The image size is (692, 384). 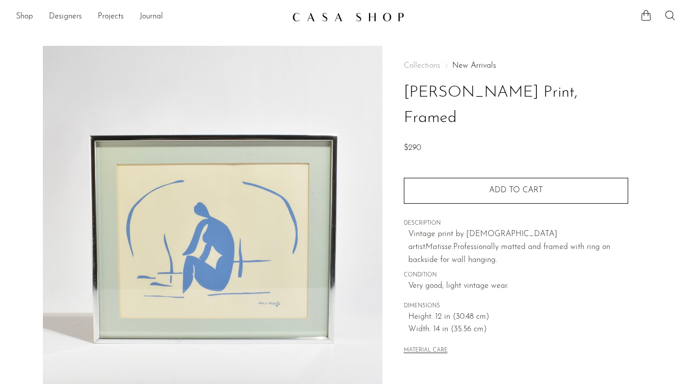 What do you see at coordinates (421, 66) in the screenshot?
I see `span: Collections` at bounding box center [421, 66].